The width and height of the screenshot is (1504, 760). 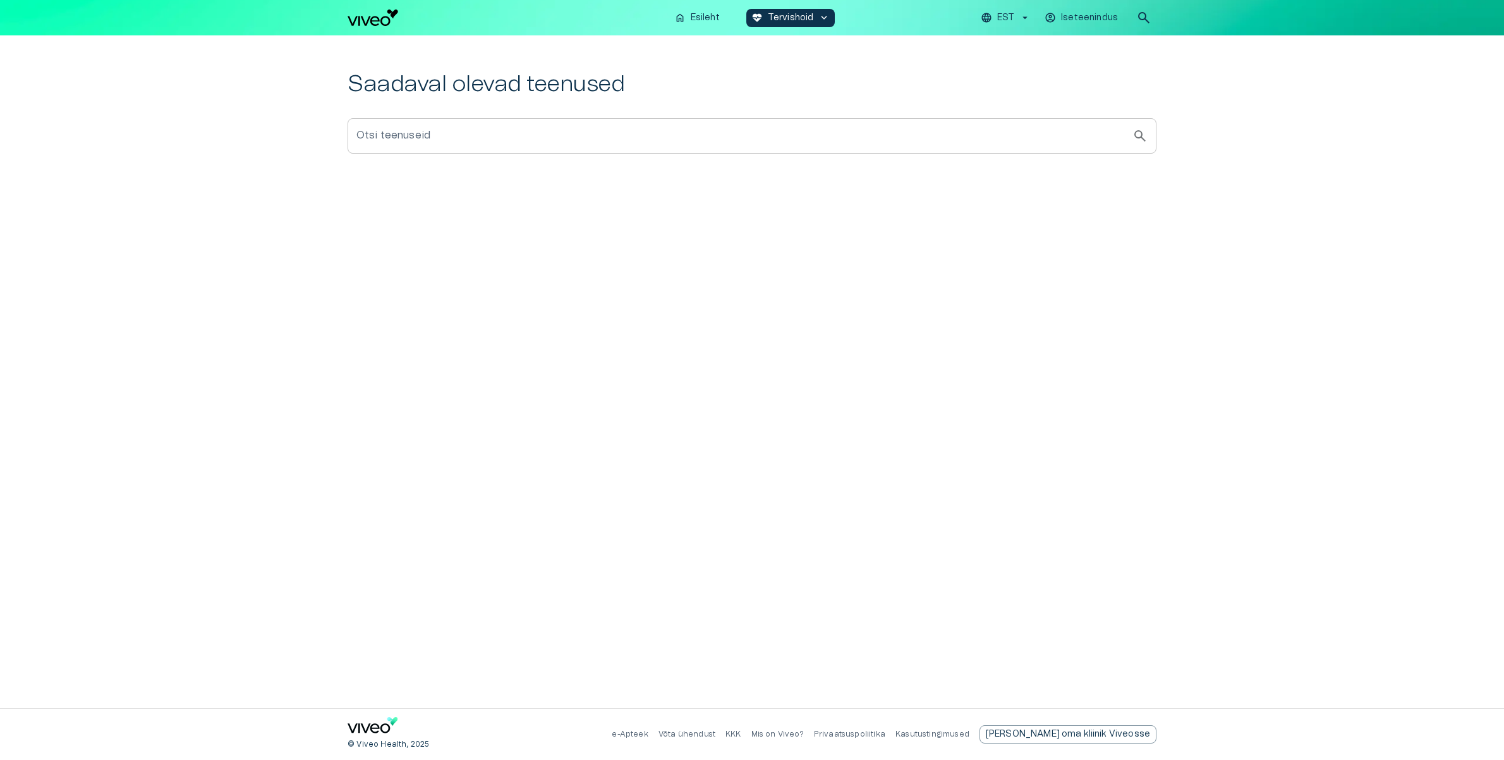 I want to click on a: homeEsileht, so click(x=698, y=18).